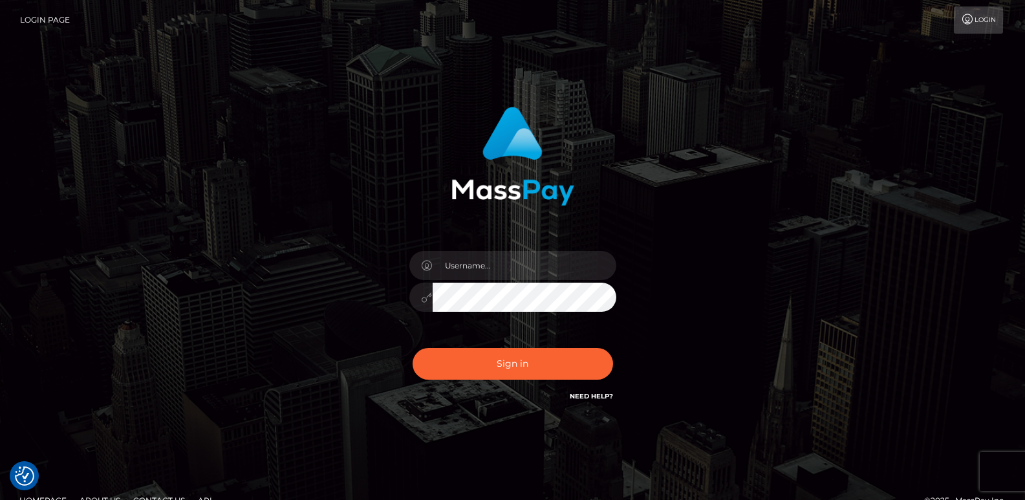 This screenshot has height=500, width=1025. Describe the element at coordinates (25, 476) in the screenshot. I see `button: Consent Preferences` at that location.